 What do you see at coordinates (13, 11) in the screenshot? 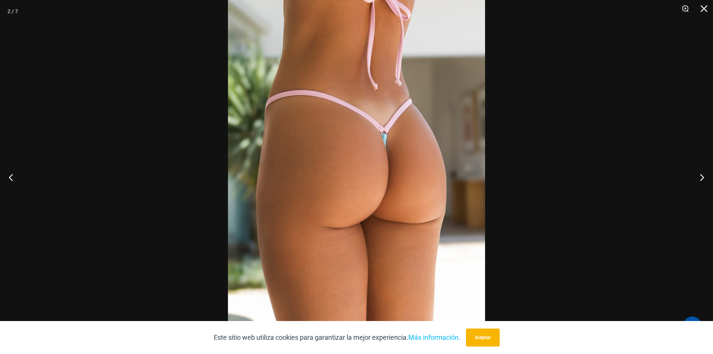
I see `font: 2 / 7` at bounding box center [13, 11].